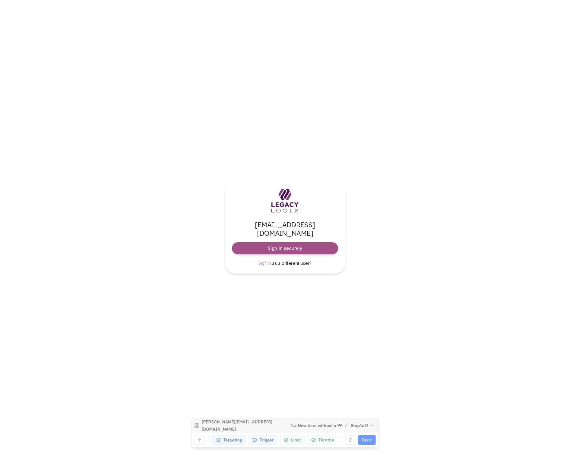 The width and height of the screenshot is (570, 455). I want to click on button: Sign in securely, so click(285, 248).